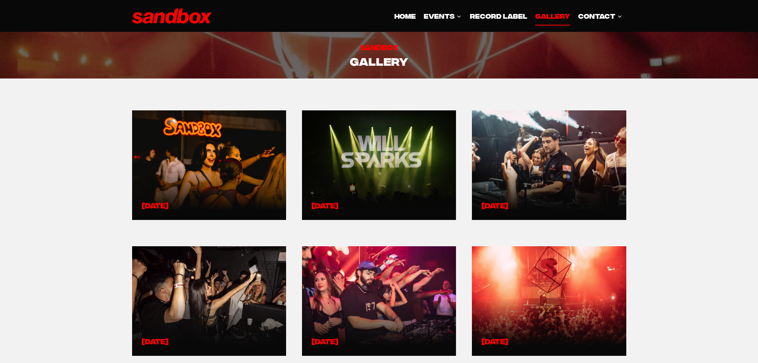 The height and width of the screenshot is (363, 758). I want to click on span: CONTACT, so click(600, 16).